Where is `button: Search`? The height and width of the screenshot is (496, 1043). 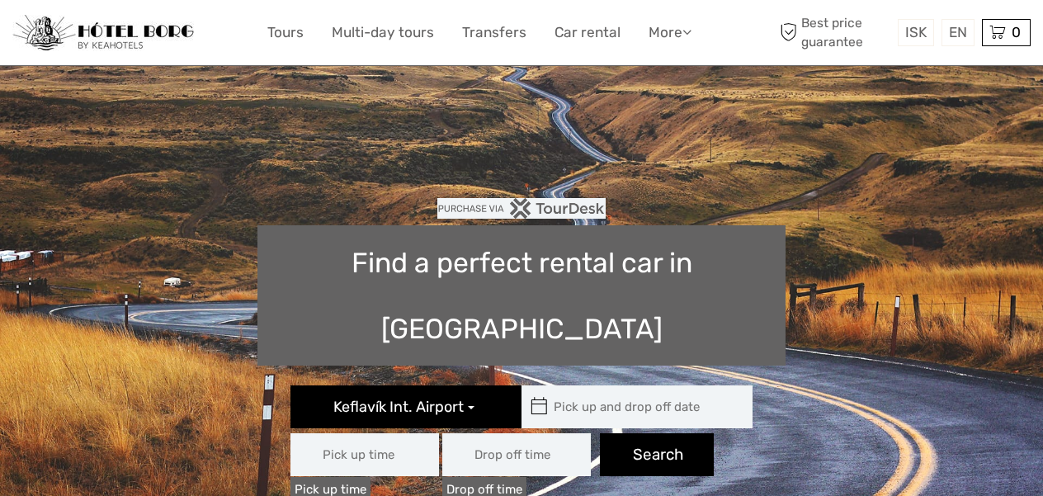 button: Search is located at coordinates (657, 454).